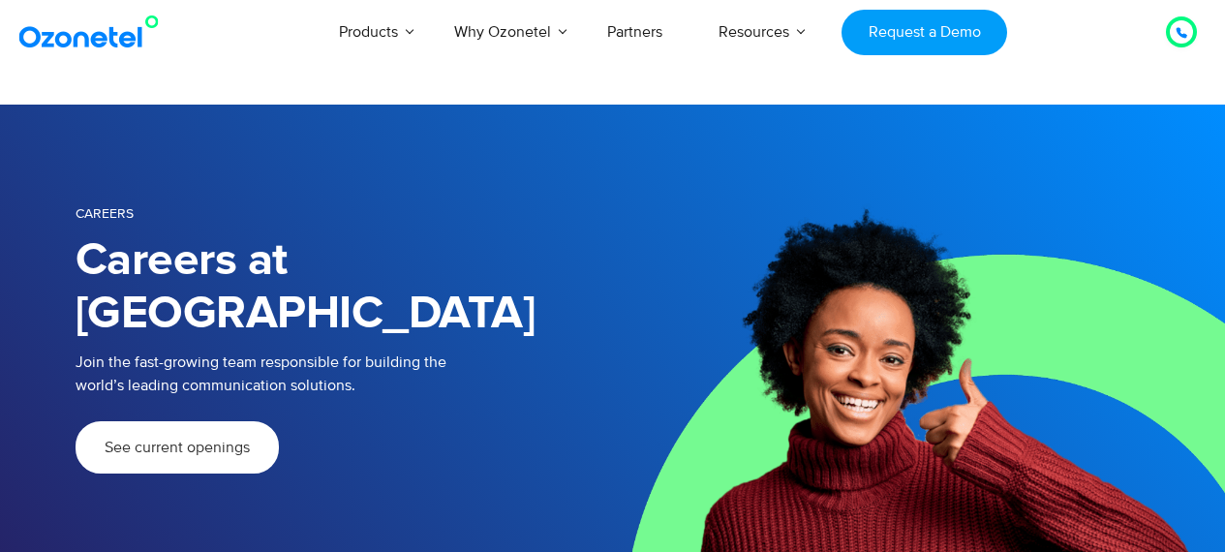  I want to click on a: Request a Demo, so click(924, 32).